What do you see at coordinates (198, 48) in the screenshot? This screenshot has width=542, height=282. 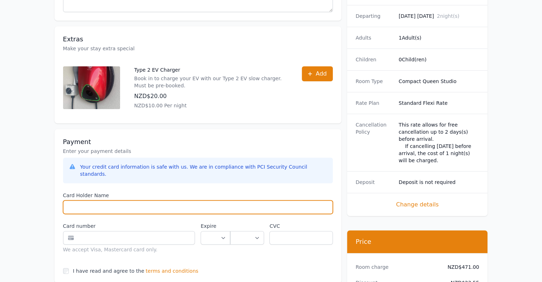 I see `p: Make your stay extra special` at bounding box center [198, 48].